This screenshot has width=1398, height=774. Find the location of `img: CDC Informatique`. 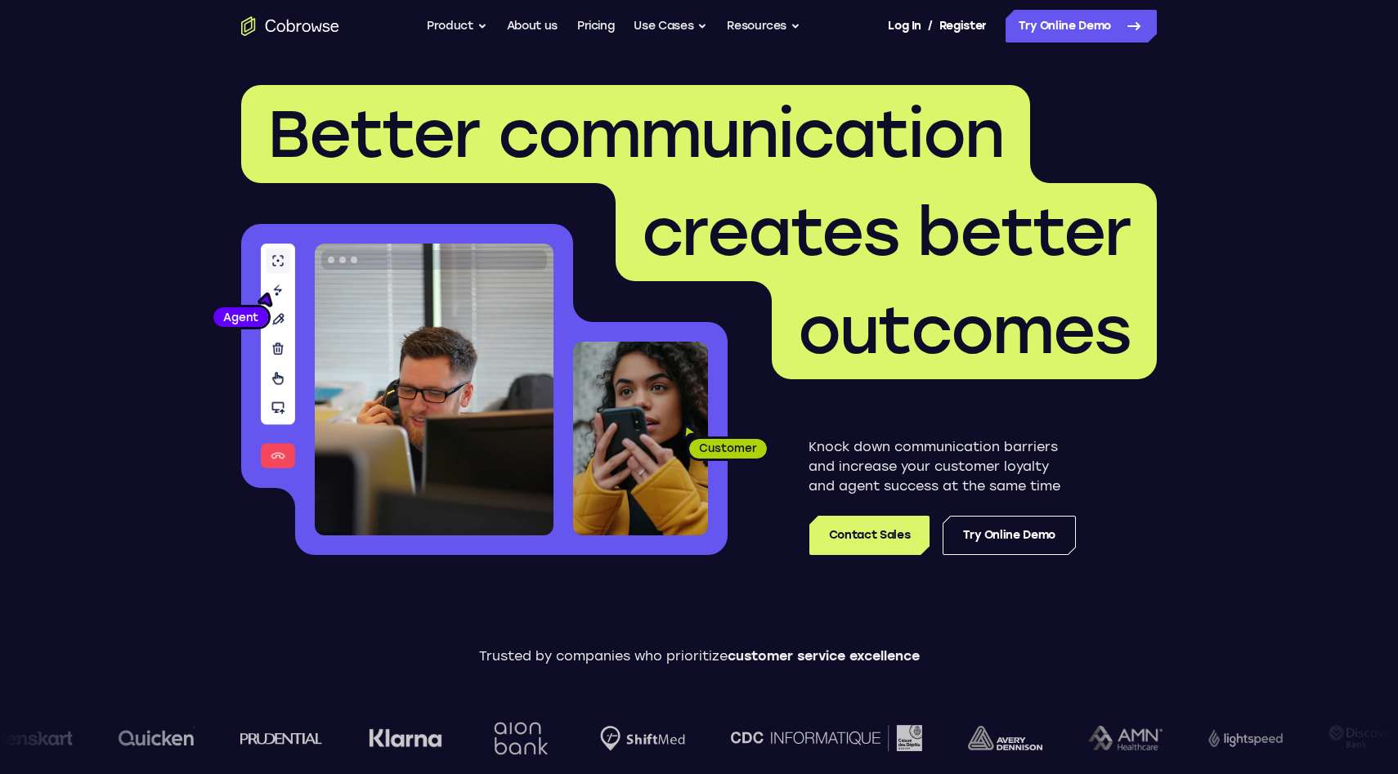

img: CDC Informatique is located at coordinates (804, 737).